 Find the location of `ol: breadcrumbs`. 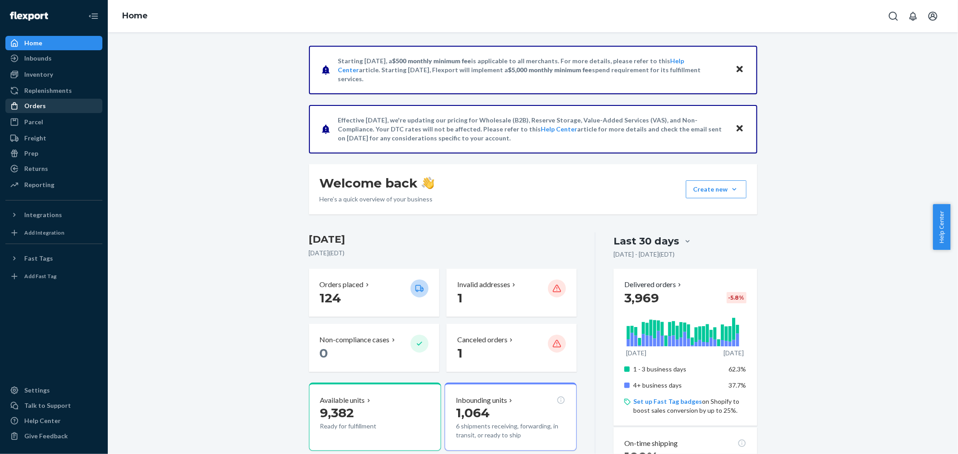

ol: breadcrumbs is located at coordinates (135, 16).